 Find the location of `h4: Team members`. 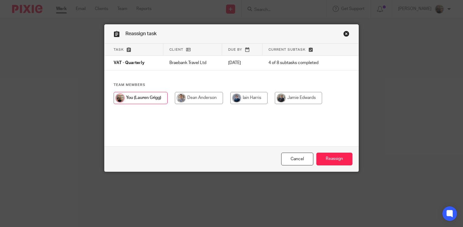

h4: Team members is located at coordinates (232, 85).